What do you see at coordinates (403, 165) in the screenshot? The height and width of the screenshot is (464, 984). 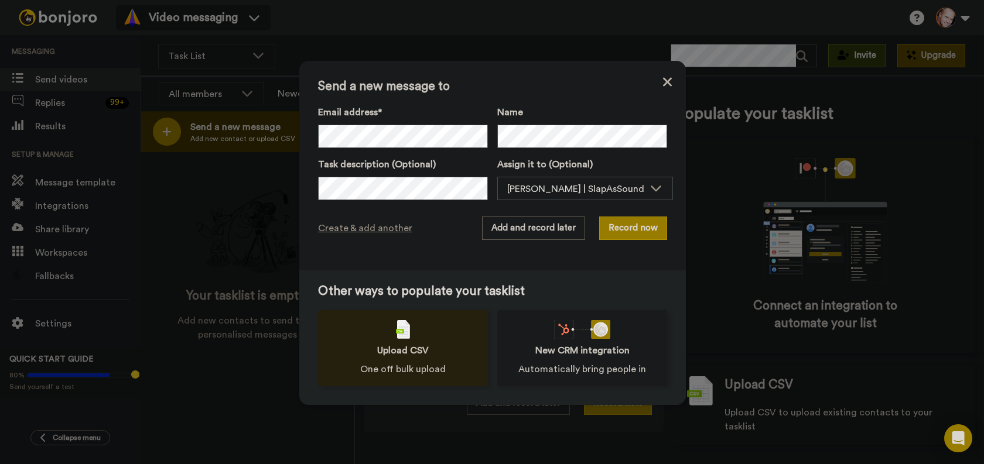 I see `label: Task description (Optional)` at bounding box center [403, 165].